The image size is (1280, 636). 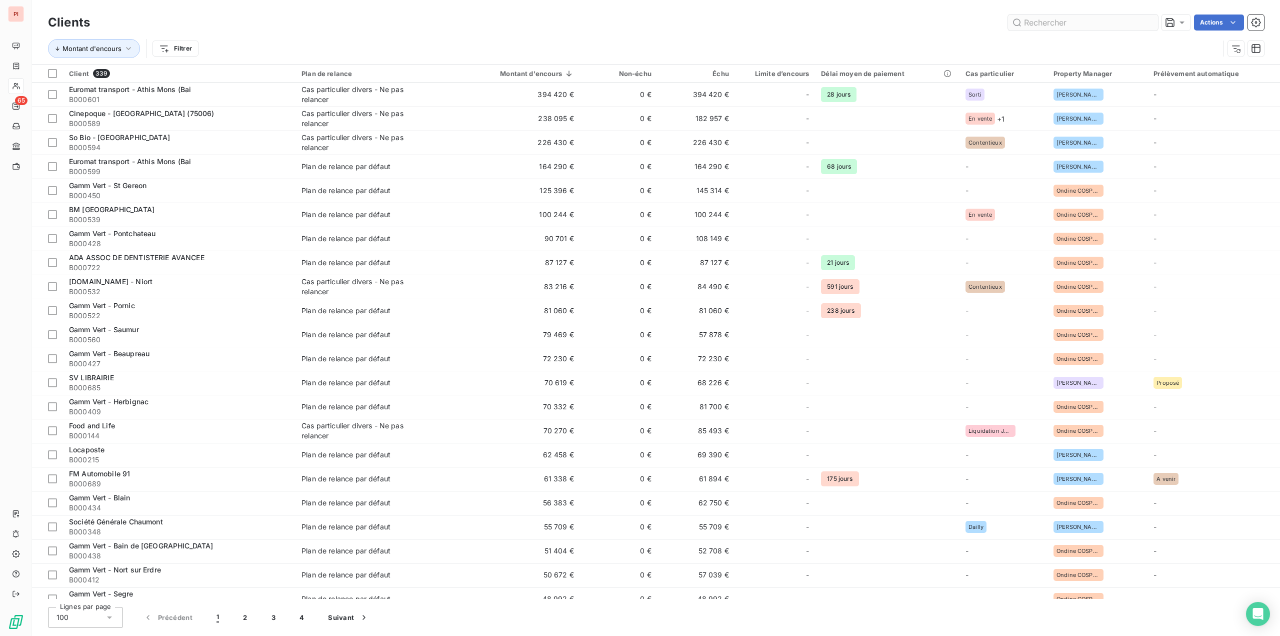 What do you see at coordinates (991, 431) in the screenshot?
I see `span: Liquidation Judiciaire` at bounding box center [991, 431].